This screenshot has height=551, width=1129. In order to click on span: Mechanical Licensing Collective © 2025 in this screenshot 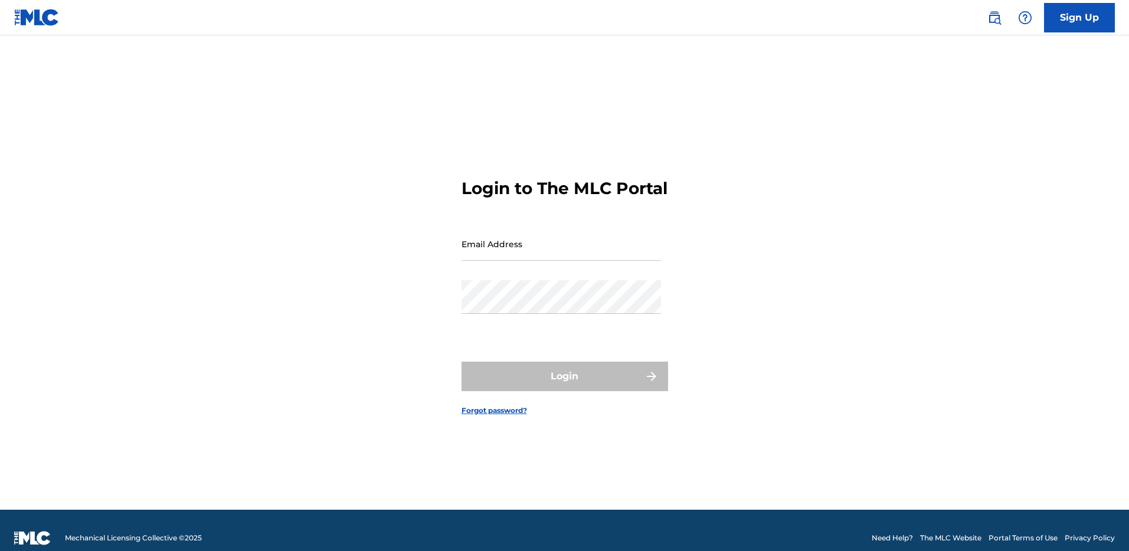, I will do `click(133, 538)`.